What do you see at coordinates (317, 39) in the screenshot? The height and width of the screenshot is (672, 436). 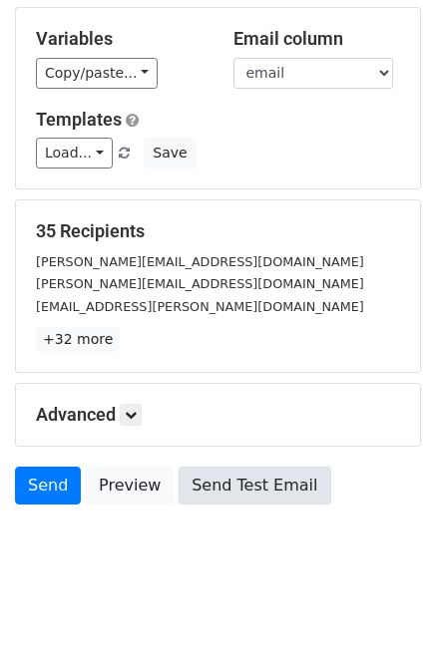 I see `h5: Email column` at bounding box center [317, 39].